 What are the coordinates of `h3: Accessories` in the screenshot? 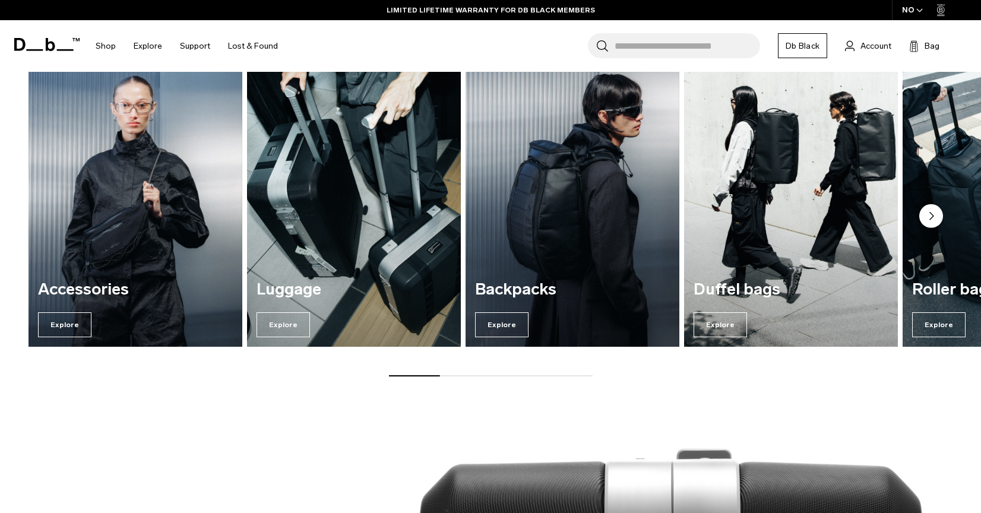 It's located at (135, 290).